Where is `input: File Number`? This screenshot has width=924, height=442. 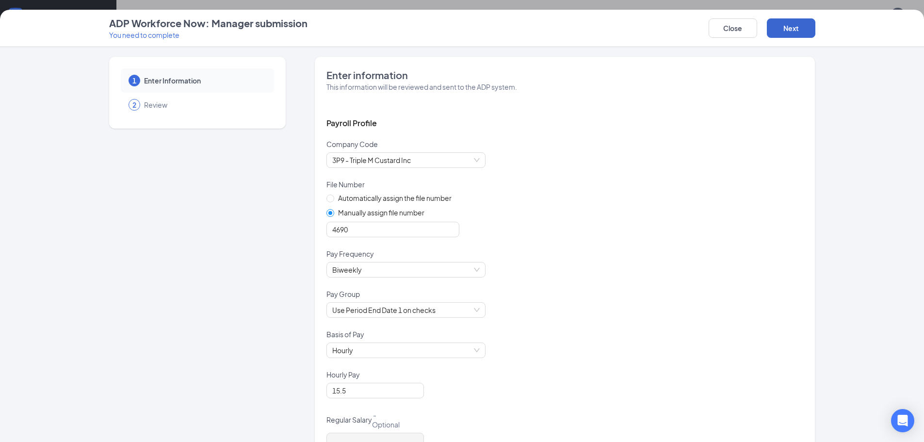 input: File Number is located at coordinates (393, 229).